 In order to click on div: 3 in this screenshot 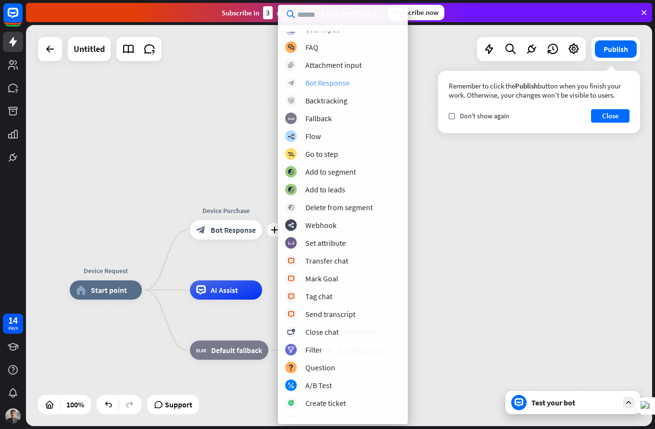, I will do `click(268, 13)`.